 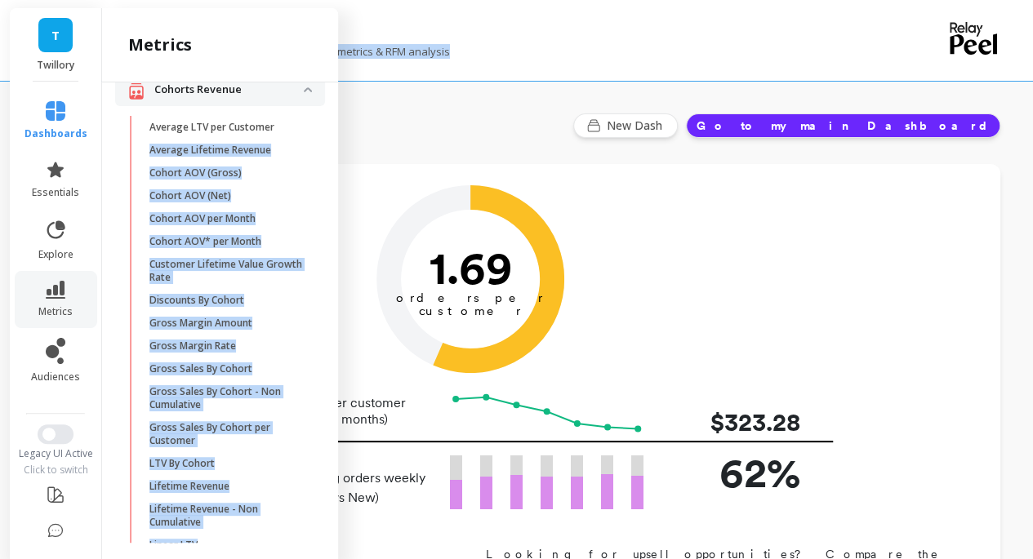 I want to click on button: Go to my main Dashboard, so click(x=843, y=126).